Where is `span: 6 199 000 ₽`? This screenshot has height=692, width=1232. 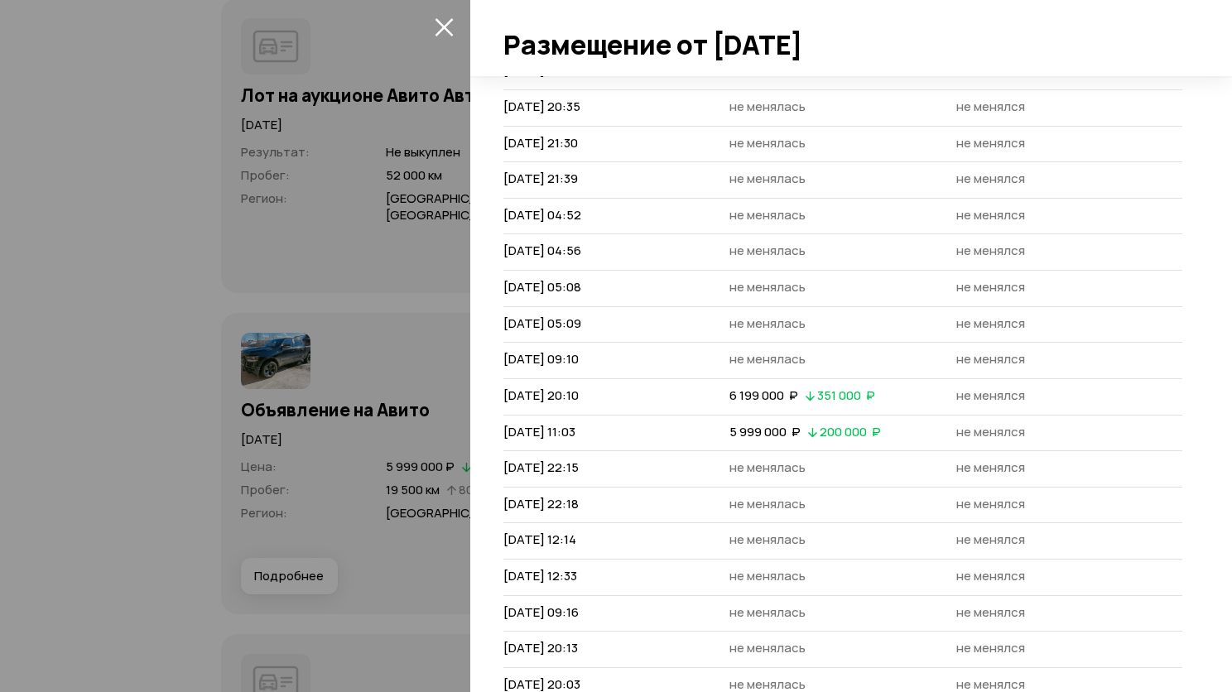 span: 6 199 000 ₽ is located at coordinates (763, 395).